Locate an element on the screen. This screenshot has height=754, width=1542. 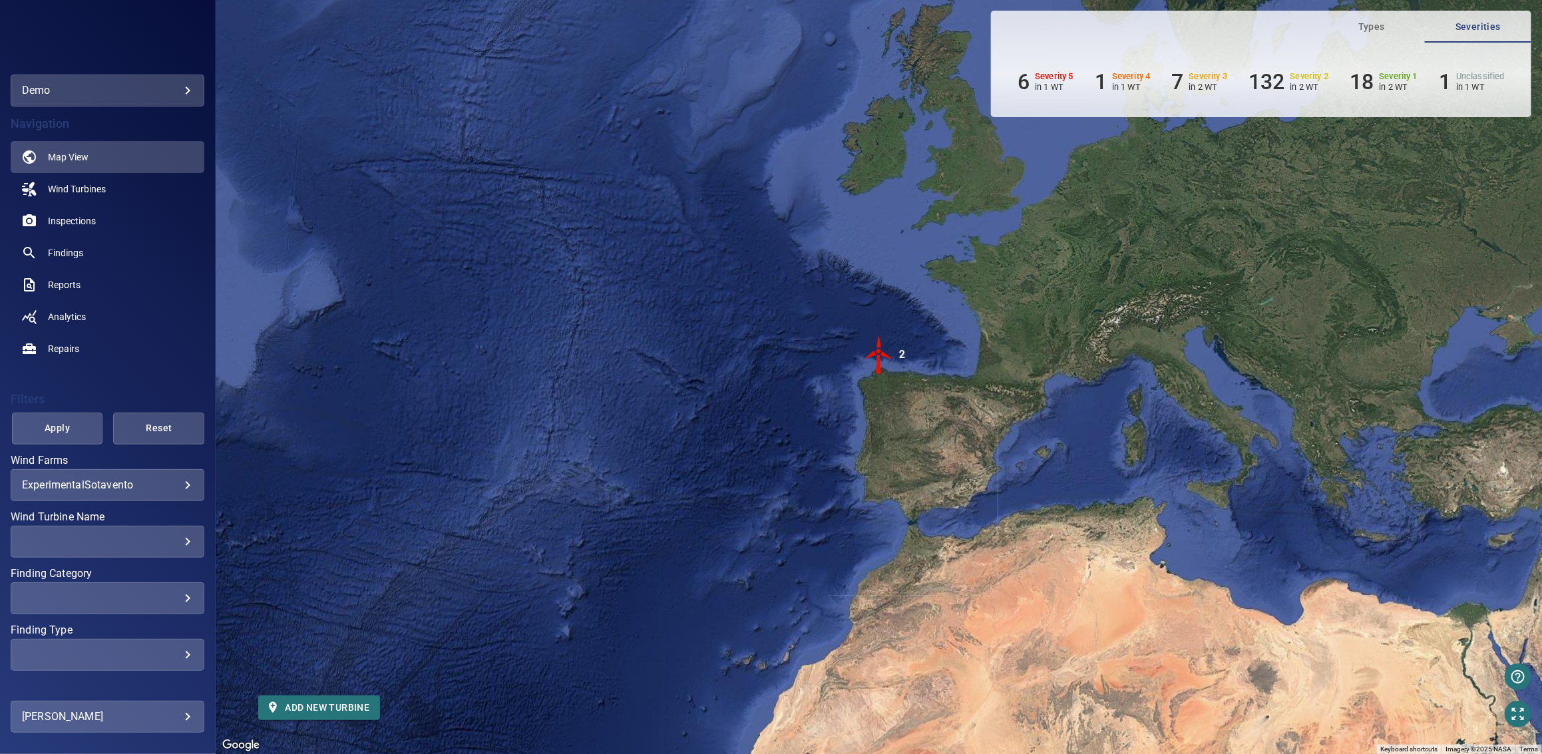
div: demo is located at coordinates (107, 90).